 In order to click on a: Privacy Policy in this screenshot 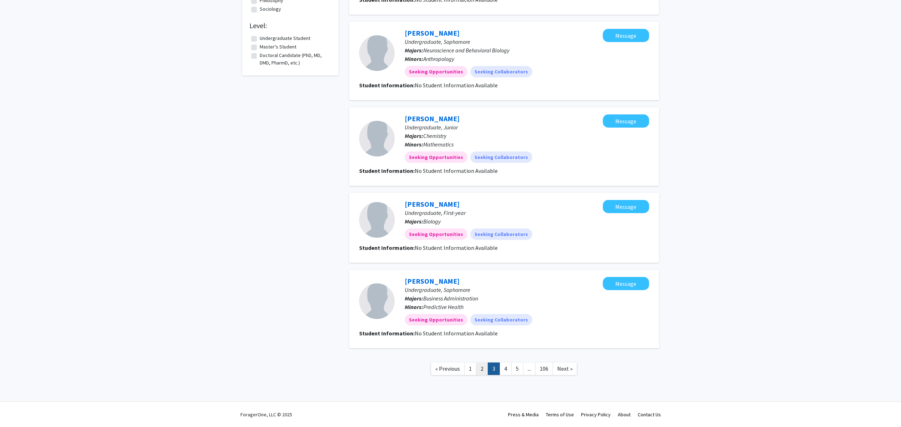, I will do `click(596, 414)`.